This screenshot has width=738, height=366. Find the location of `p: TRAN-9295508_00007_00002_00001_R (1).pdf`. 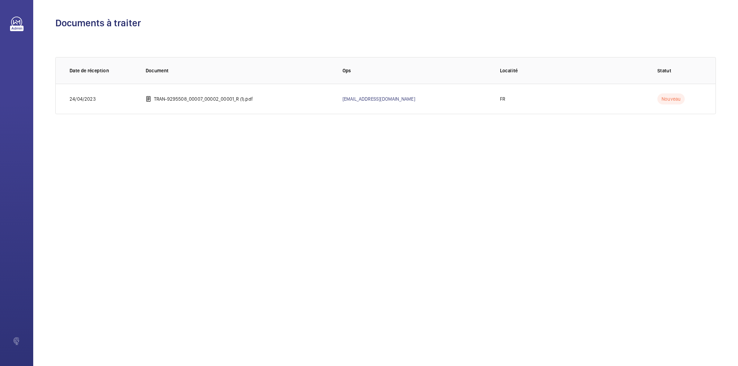

p: TRAN-9295508_00007_00002_00001_R (1).pdf is located at coordinates (203, 99).